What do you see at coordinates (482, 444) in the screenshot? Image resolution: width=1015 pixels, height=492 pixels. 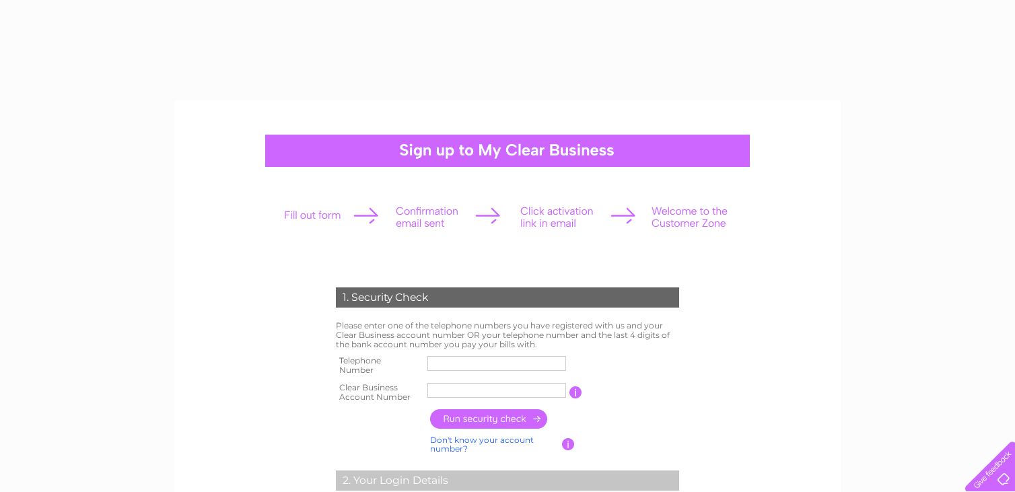 I see `a: Don't know your account number?` at bounding box center [482, 444].